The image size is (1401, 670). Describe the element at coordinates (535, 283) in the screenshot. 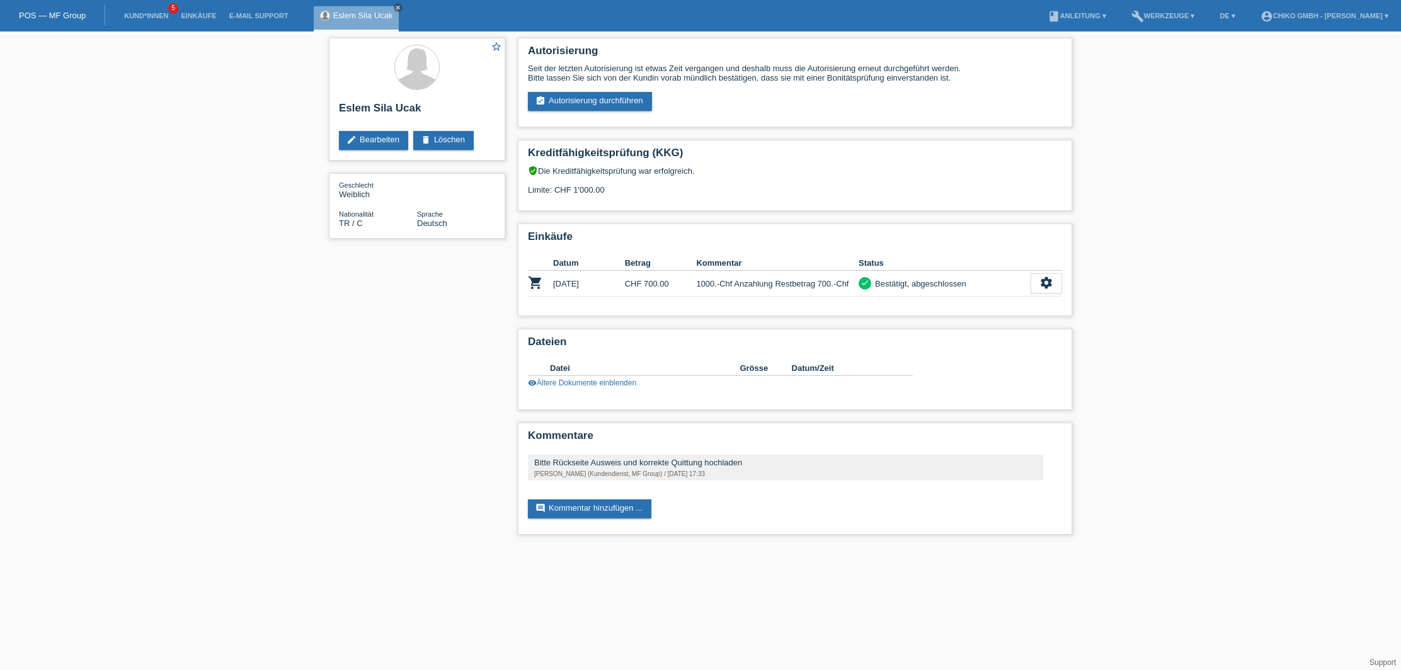

I see `i: POSP00021014` at that location.